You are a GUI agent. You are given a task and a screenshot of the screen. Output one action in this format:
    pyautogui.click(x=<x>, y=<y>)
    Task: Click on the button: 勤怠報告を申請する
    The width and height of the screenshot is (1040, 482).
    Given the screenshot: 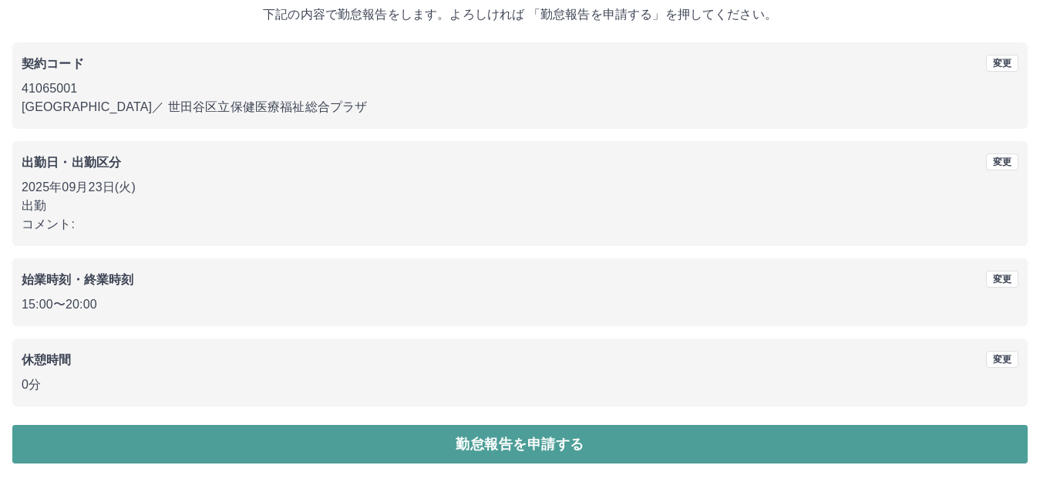 What is the action you would take?
    pyautogui.click(x=520, y=444)
    